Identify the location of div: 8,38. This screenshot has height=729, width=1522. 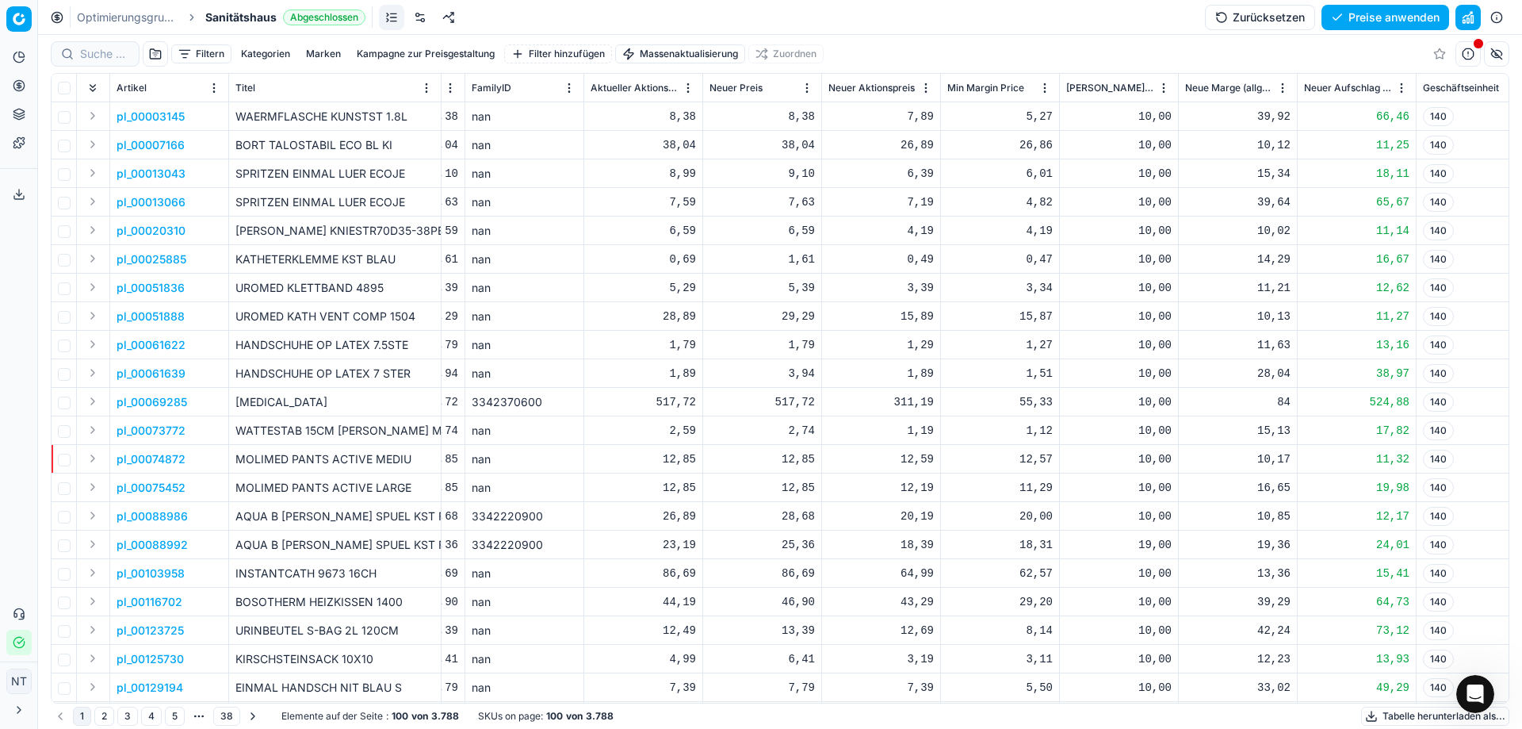
(762, 117).